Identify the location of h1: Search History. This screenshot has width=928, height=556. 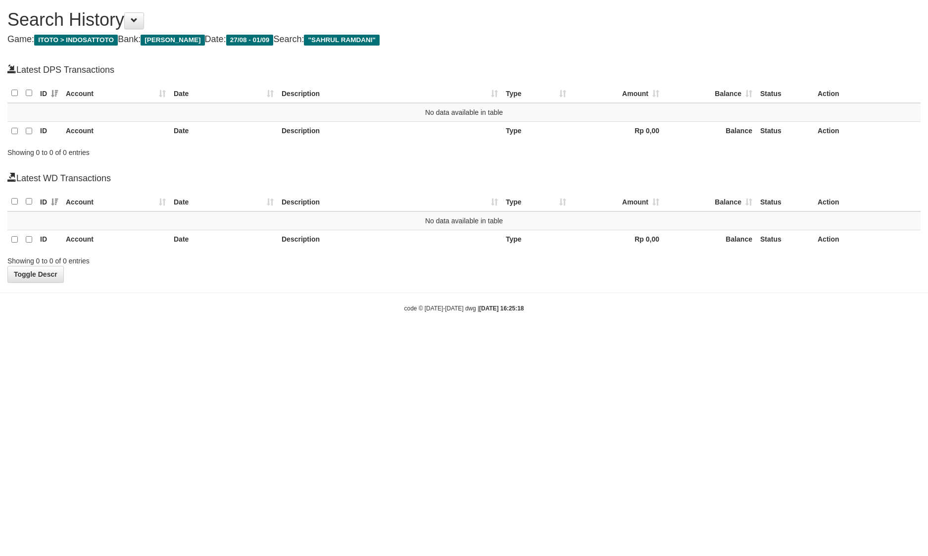
(464, 20).